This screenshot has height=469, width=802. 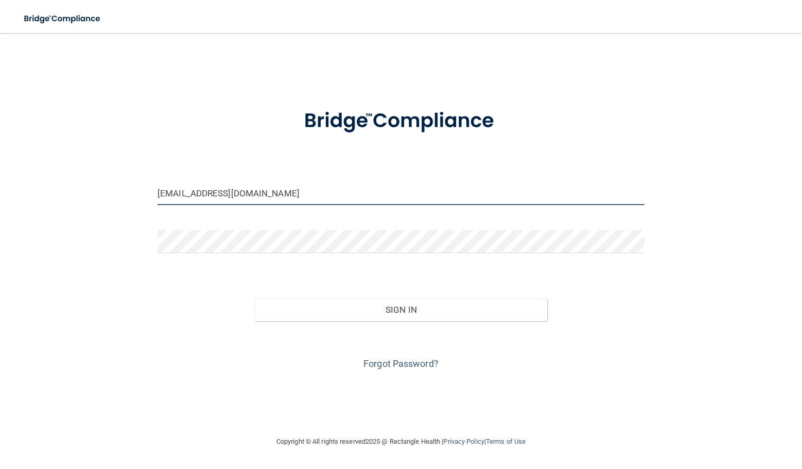 What do you see at coordinates (506, 441) in the screenshot?
I see `a: Terms of Use` at bounding box center [506, 441].